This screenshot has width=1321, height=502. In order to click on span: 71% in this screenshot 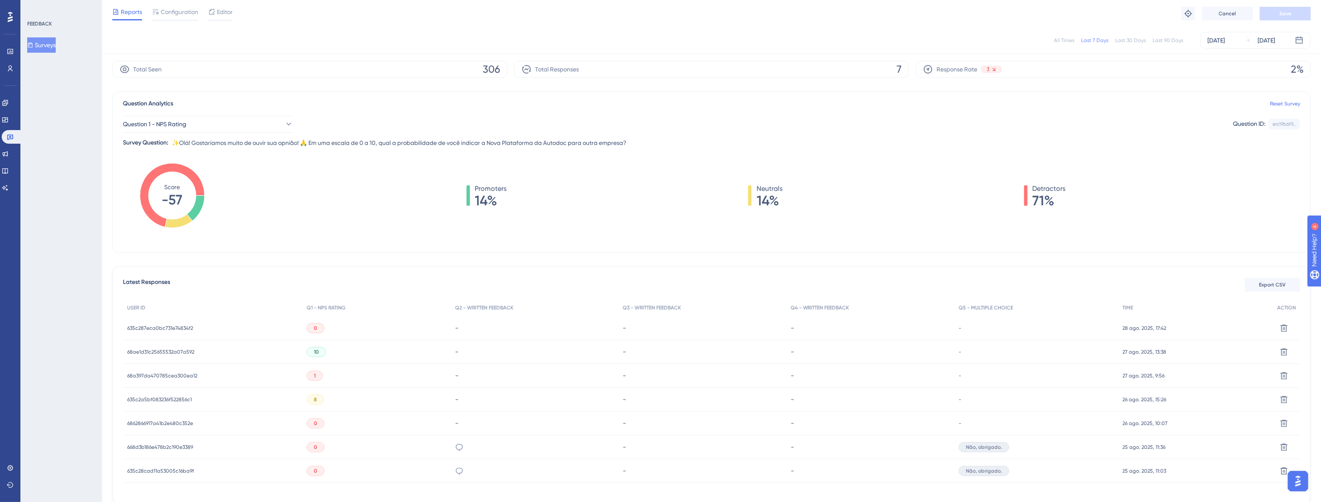, I will do `click(1049, 201)`.